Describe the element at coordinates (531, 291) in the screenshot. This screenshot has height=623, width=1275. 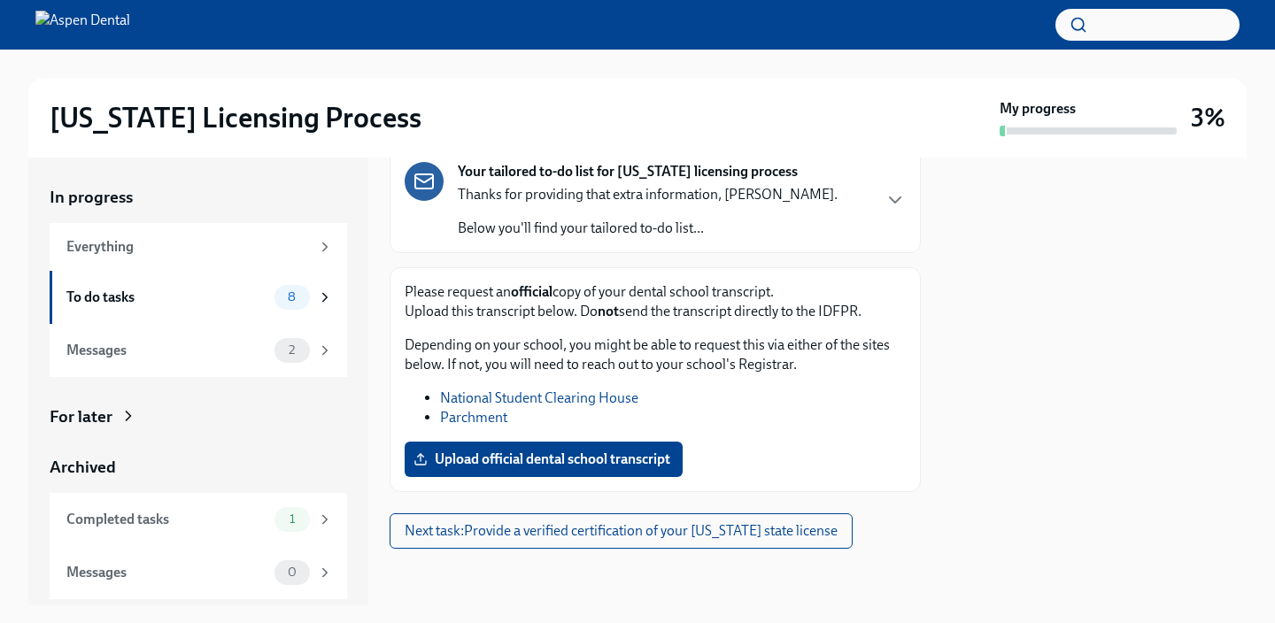
I see `strong: official` at that location.